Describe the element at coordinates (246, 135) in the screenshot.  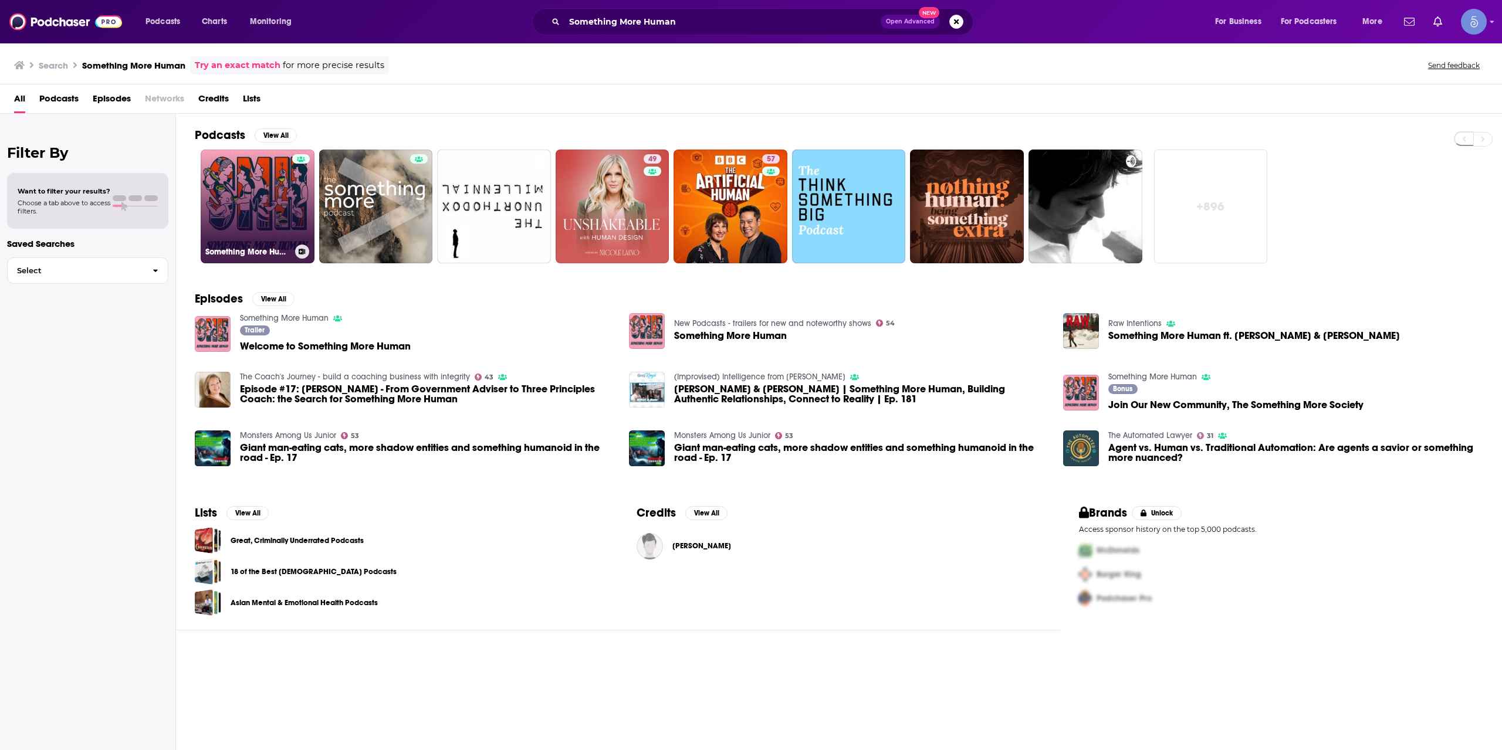
I see `a: PodcastsView All` at that location.